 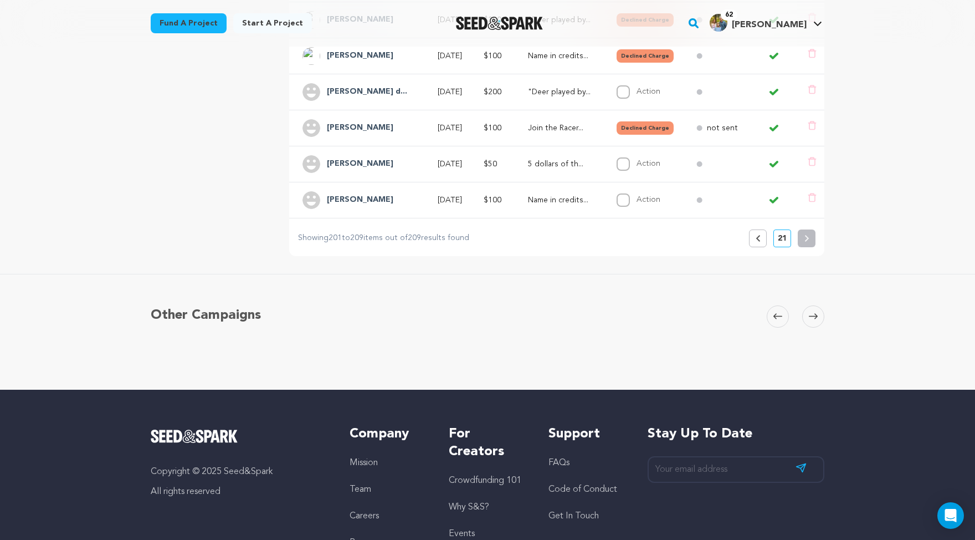 What do you see at coordinates (360, 164) in the screenshot?
I see `h4: Colton Merris` at bounding box center [360, 164].